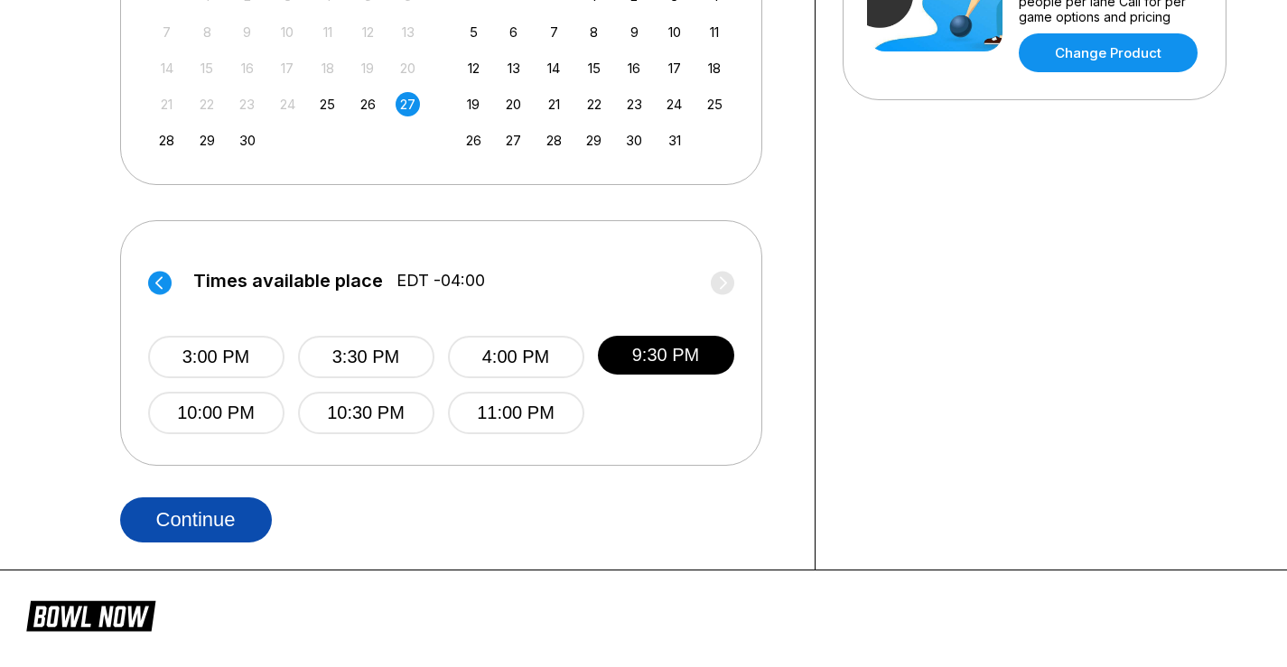 This screenshot has height=667, width=1287. What do you see at coordinates (516, 357) in the screenshot?
I see `button: 4:00 PM` at bounding box center [516, 357].